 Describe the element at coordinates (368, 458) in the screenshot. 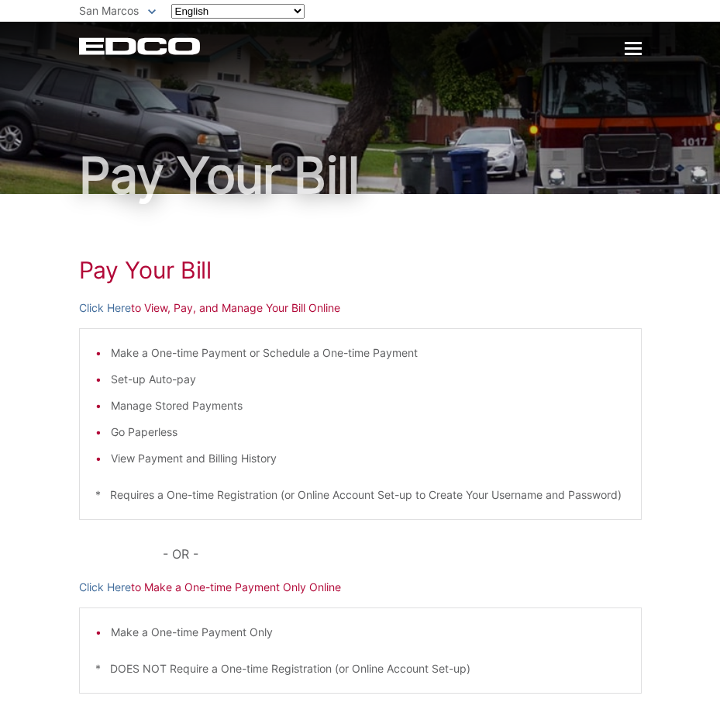

I see `li: View Payment and Billing History` at that location.